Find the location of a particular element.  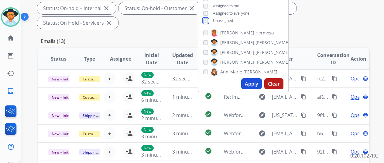

mat-icon: history is located at coordinates (11, 73).